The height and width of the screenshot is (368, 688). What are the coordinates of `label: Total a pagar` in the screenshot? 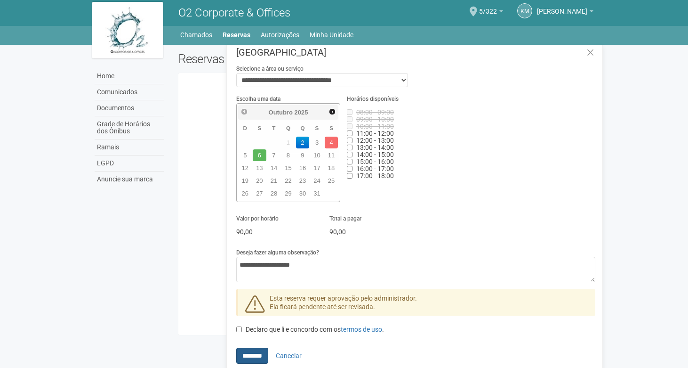 It's located at (345, 218).